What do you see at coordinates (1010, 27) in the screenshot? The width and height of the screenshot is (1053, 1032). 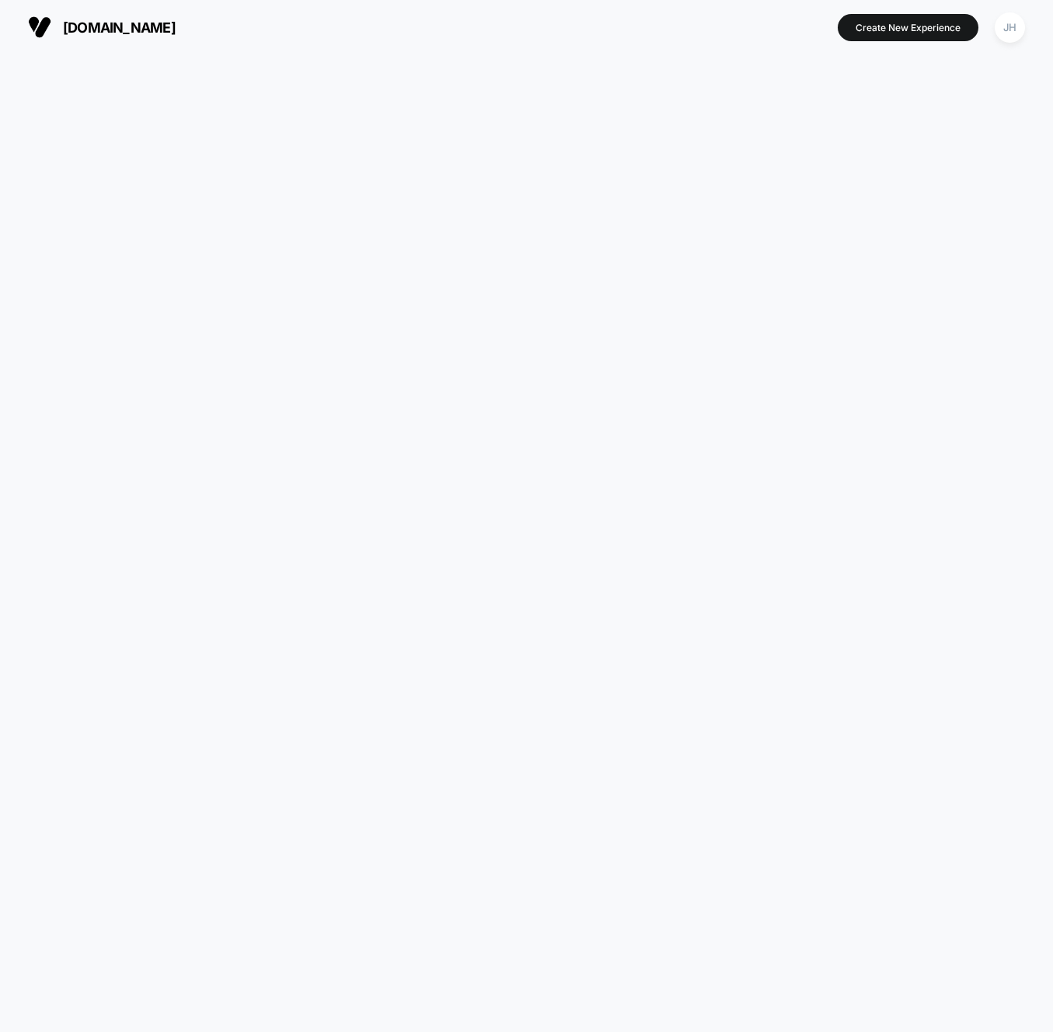 I see `div: JH` at bounding box center [1010, 27].